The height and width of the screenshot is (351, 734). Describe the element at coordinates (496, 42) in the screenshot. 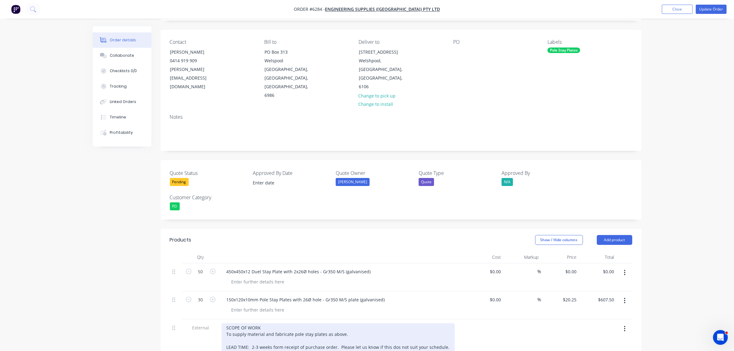

I see `div: PO` at that location.